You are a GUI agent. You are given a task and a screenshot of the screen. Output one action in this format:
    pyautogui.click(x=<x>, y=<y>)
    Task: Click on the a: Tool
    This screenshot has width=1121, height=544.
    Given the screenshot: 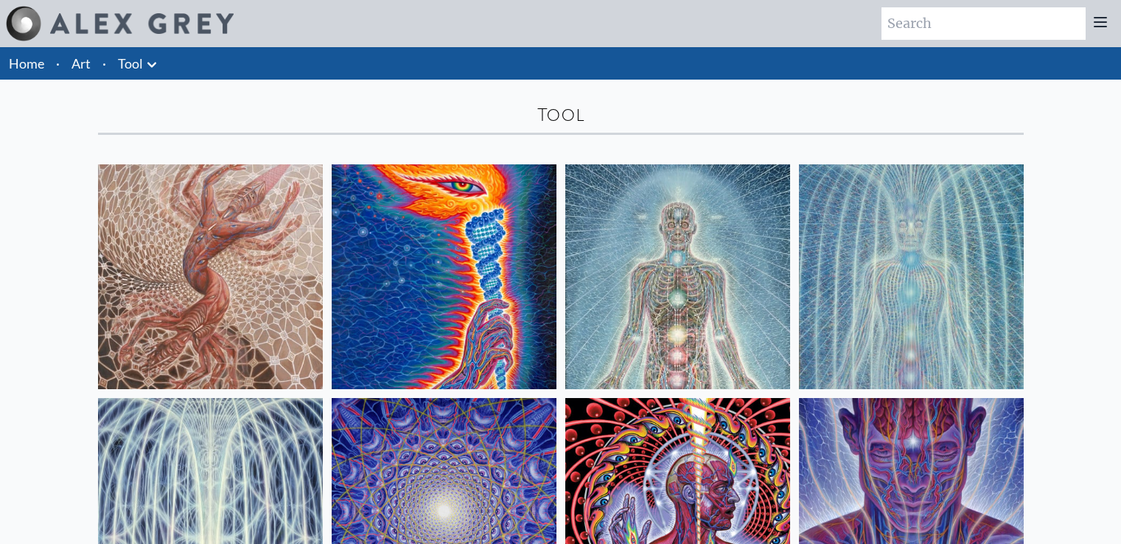 What is the action you would take?
    pyautogui.click(x=130, y=63)
    